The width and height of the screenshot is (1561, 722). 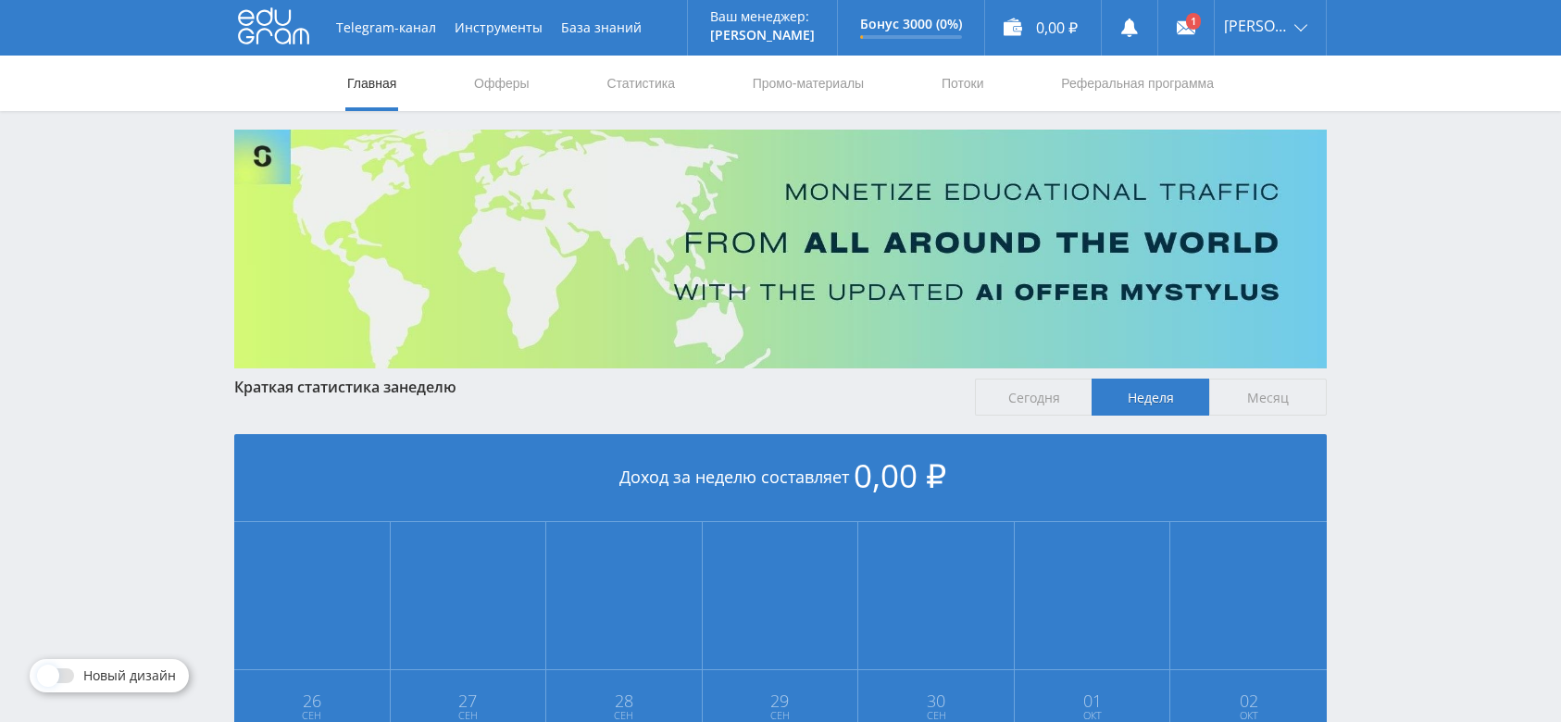 I want to click on span: Новый дизайн, so click(x=130, y=676).